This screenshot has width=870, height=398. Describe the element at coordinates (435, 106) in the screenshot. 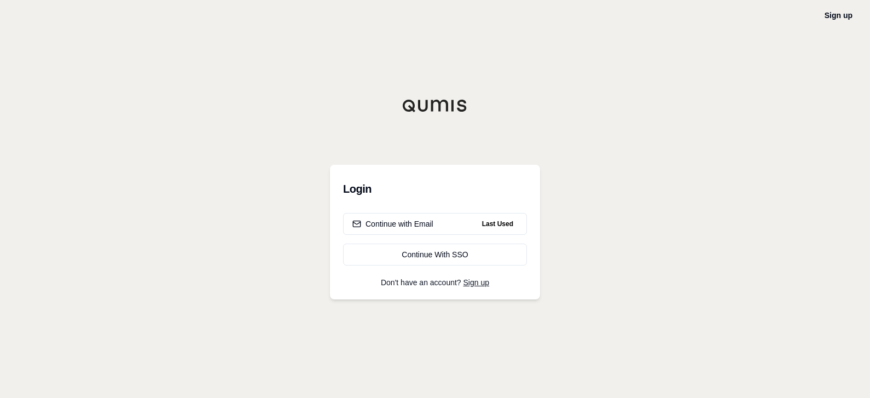

I see `img: Qumis` at that location.